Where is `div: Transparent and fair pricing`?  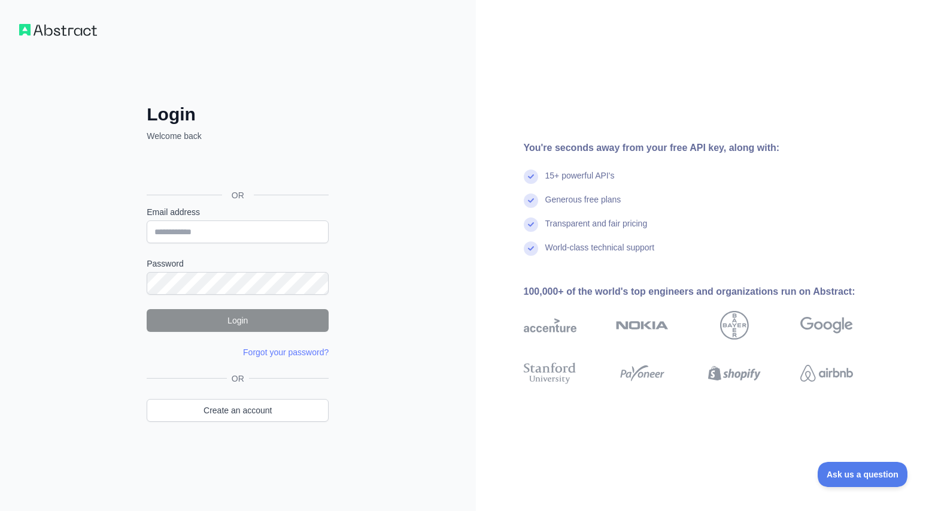
div: Transparent and fair pricing is located at coordinates (597, 229).